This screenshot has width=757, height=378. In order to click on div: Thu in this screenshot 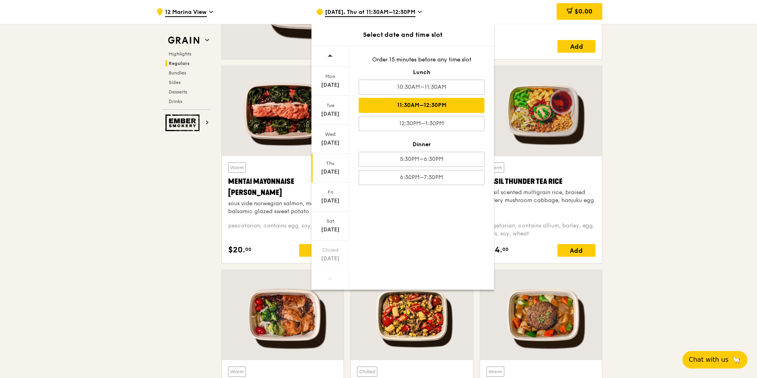, I will do `click(330, 163)`.